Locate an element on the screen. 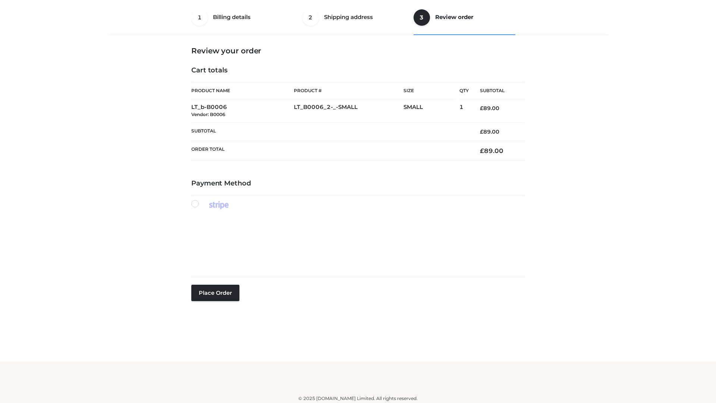 This screenshot has width=716, height=403. h4: Cart totals is located at coordinates (358, 71).